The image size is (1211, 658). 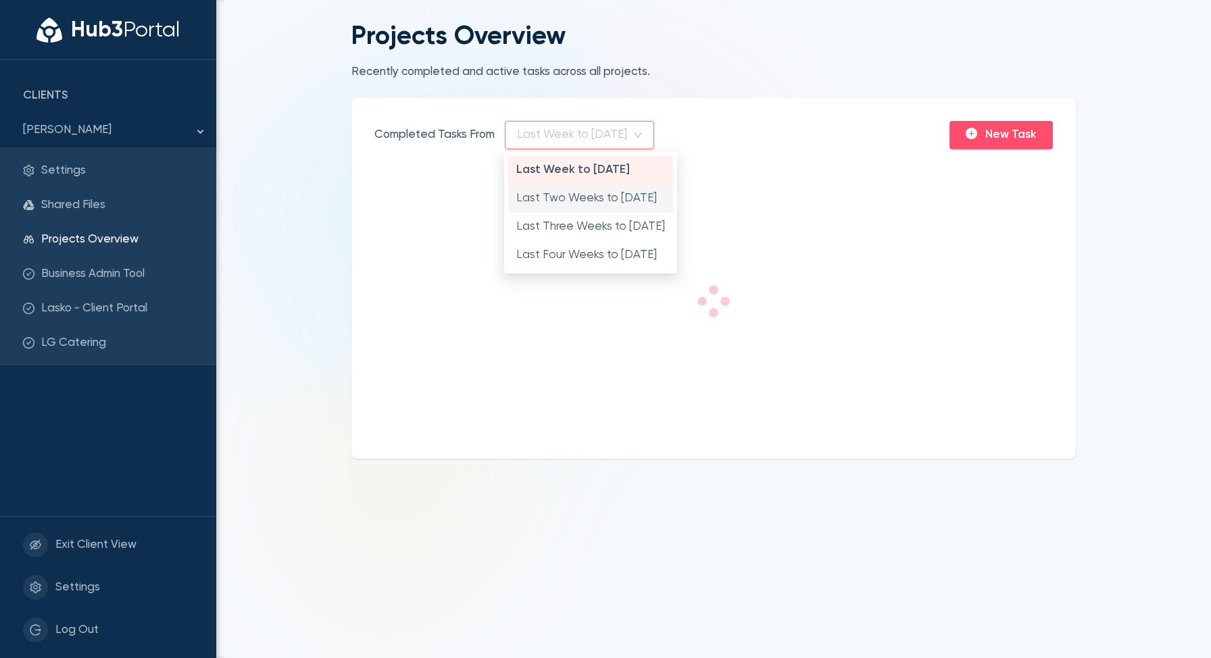 What do you see at coordinates (35, 545) in the screenshot?
I see `span: eye-invisible` at bounding box center [35, 545].